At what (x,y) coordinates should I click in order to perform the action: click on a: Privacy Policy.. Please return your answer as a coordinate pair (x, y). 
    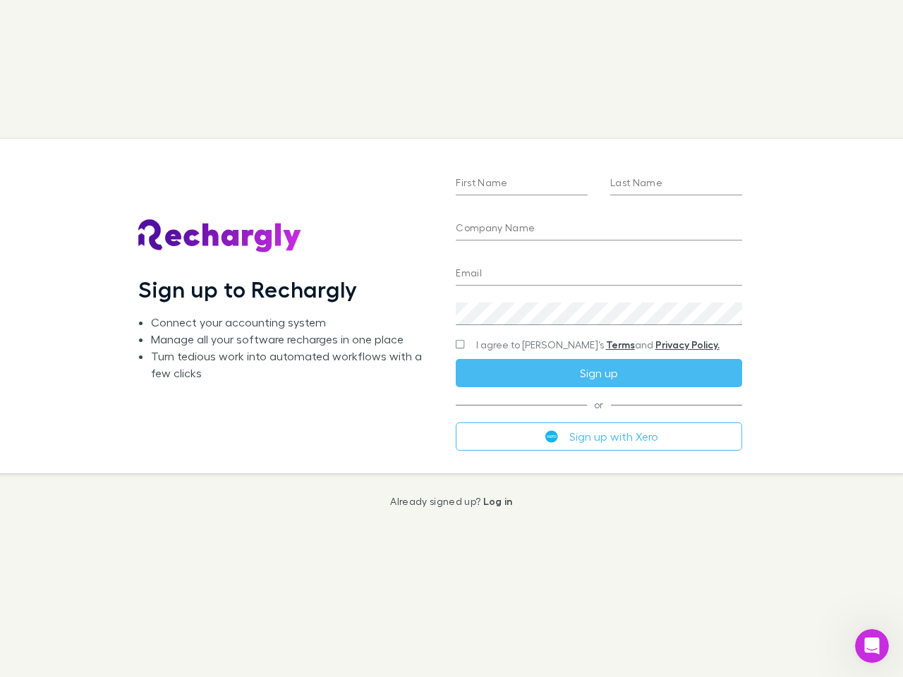
    Looking at the image, I should click on (687, 344).